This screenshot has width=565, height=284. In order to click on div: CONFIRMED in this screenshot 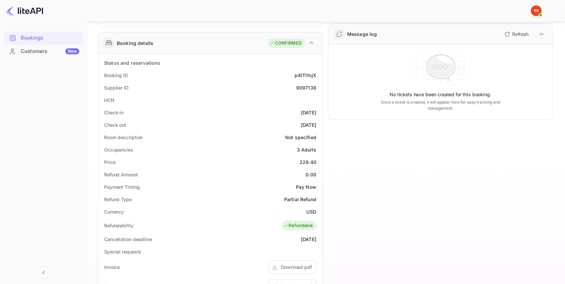, I will do `click(286, 43)`.